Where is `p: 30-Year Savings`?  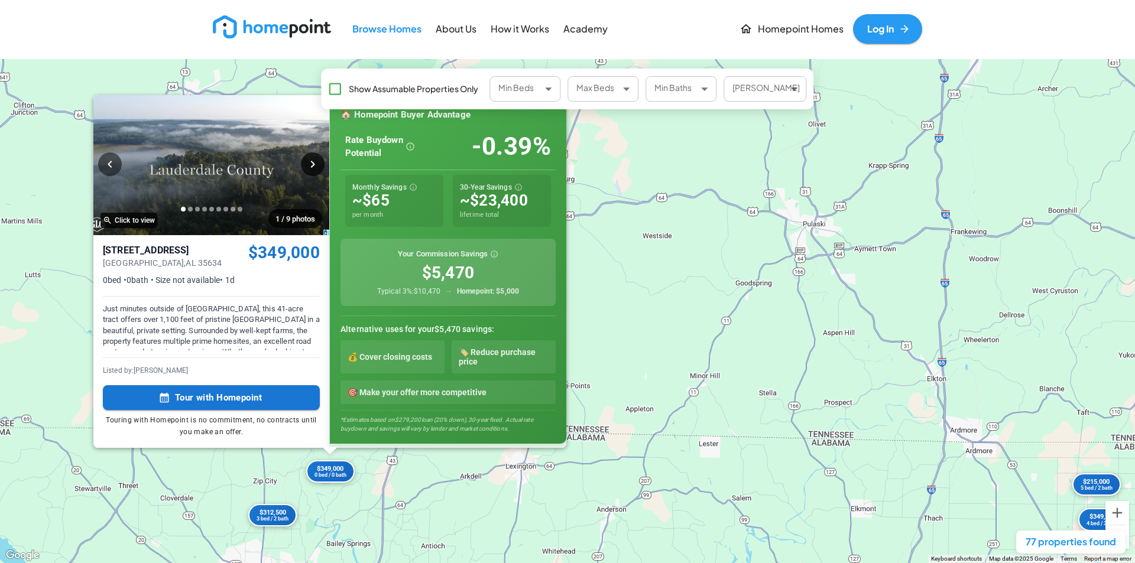 p: 30-Year Savings is located at coordinates (486, 187).